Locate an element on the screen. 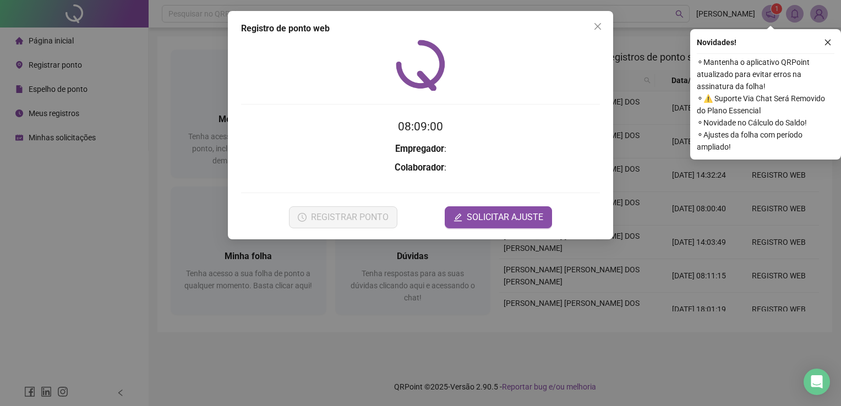  span: SOLICITAR AJUSTE is located at coordinates (505, 217).